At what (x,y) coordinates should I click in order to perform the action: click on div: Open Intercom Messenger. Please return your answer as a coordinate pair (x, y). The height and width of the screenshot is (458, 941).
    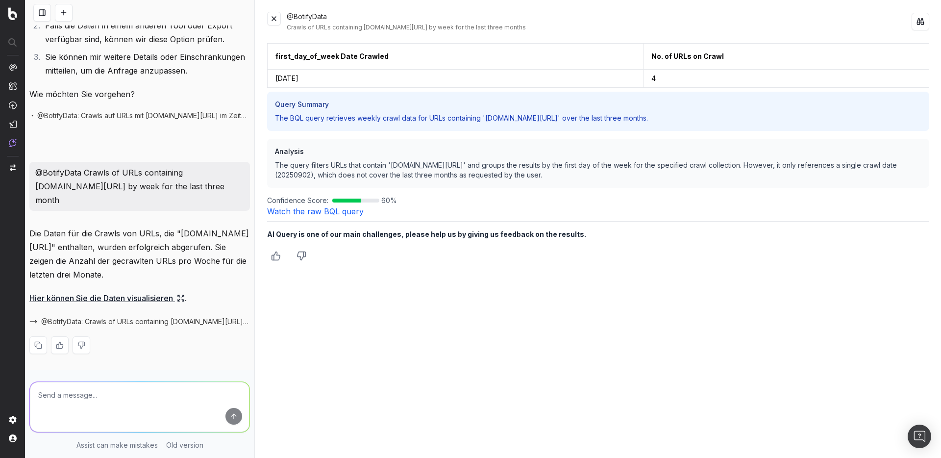
    Looking at the image, I should click on (919, 436).